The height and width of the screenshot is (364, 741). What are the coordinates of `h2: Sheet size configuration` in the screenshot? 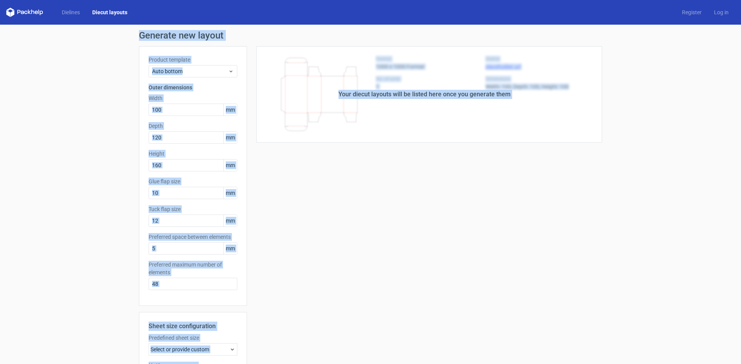 It's located at (193, 327).